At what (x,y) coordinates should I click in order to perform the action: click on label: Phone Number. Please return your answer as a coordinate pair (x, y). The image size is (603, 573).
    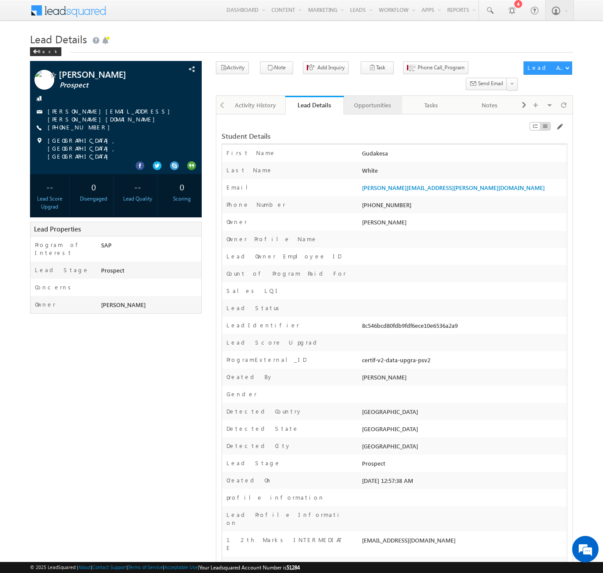
    Looking at the image, I should click on (256, 204).